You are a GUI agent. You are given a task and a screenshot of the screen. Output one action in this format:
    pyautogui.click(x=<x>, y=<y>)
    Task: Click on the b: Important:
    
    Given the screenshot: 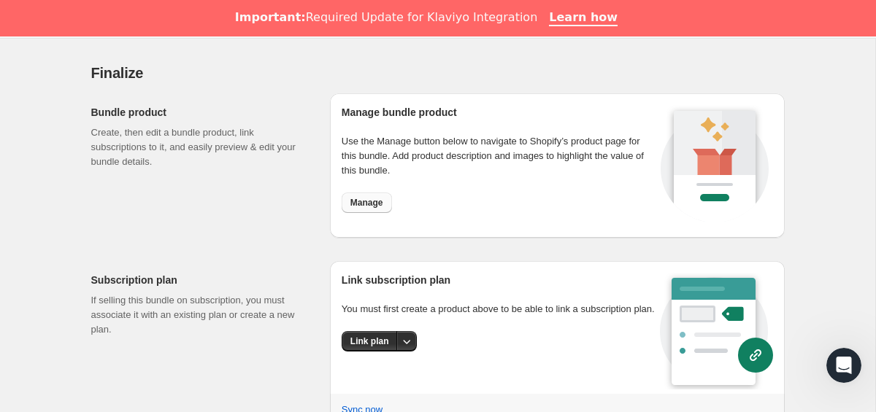 What is the action you would take?
    pyautogui.click(x=270, y=17)
    